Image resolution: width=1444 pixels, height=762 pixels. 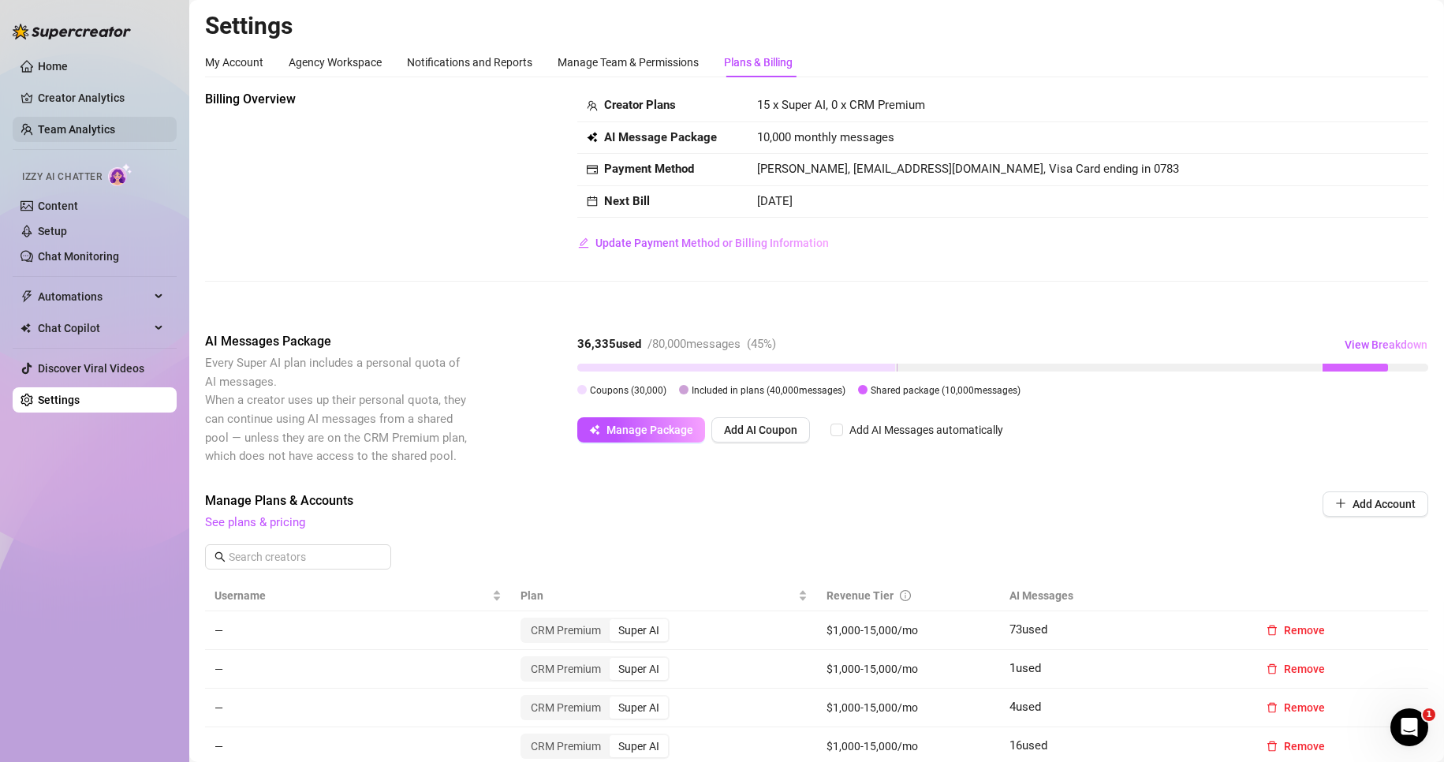 What do you see at coordinates (1028, 745) in the screenshot?
I see `span: 16 used` at bounding box center [1028, 745].